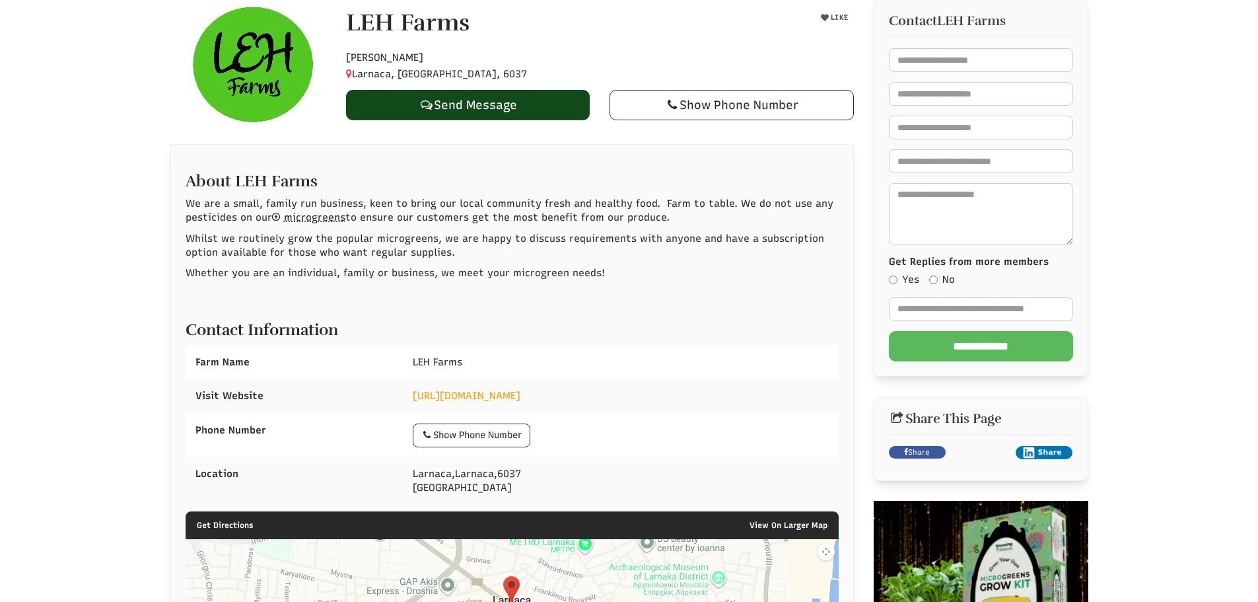 The height and width of the screenshot is (602, 1258). I want to click on div: Location, so click(295, 474).